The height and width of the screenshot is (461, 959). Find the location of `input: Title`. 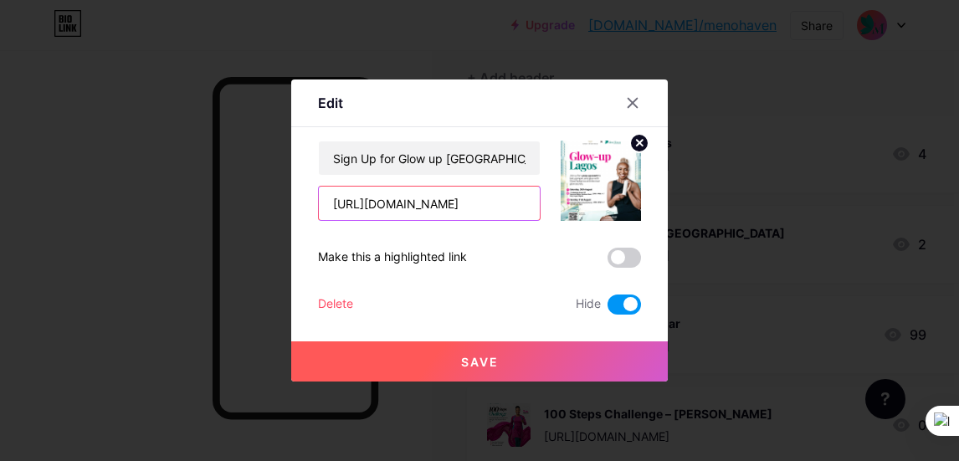

input: Title is located at coordinates (429, 158).